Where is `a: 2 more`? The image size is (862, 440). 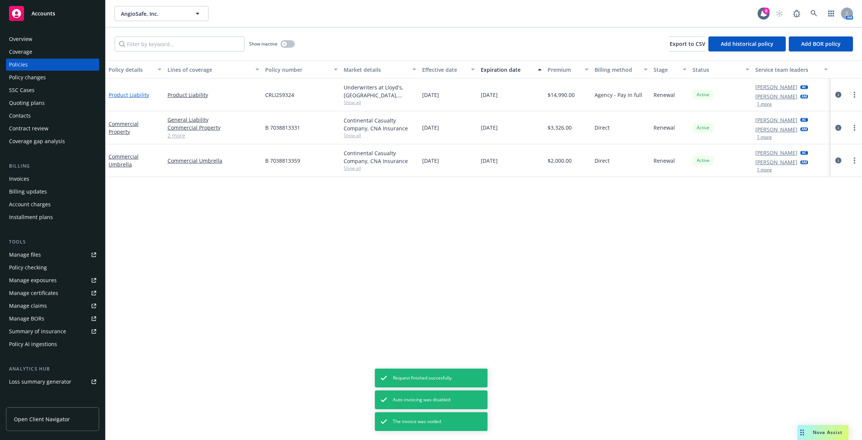 a: 2 more is located at coordinates (213, 135).